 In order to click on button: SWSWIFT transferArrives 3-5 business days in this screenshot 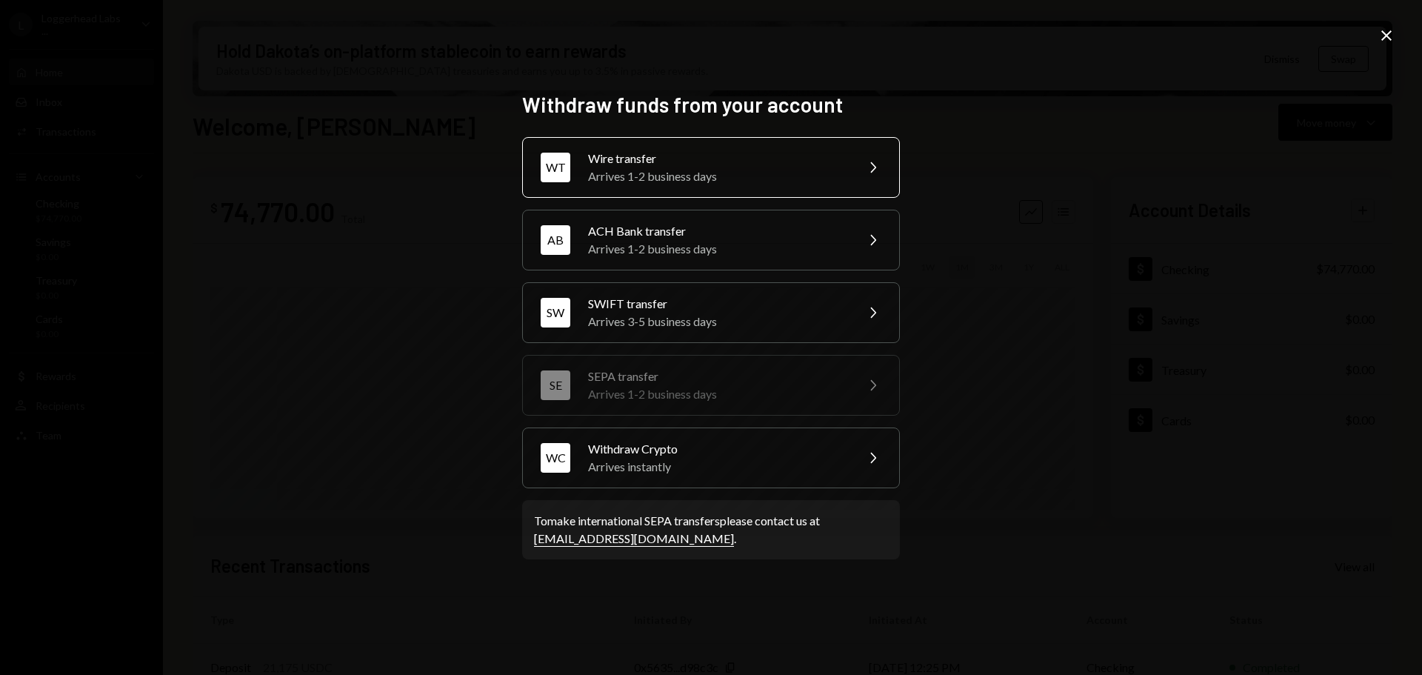, I will do `click(711, 313)`.